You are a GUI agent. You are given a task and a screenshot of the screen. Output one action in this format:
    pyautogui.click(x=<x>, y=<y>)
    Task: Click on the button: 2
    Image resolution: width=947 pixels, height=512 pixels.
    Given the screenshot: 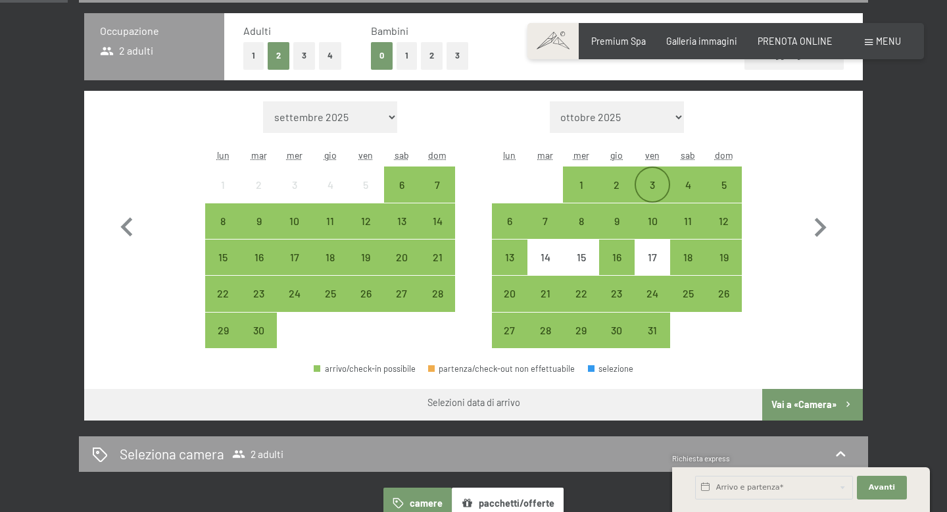 What is the action you would take?
    pyautogui.click(x=432, y=55)
    